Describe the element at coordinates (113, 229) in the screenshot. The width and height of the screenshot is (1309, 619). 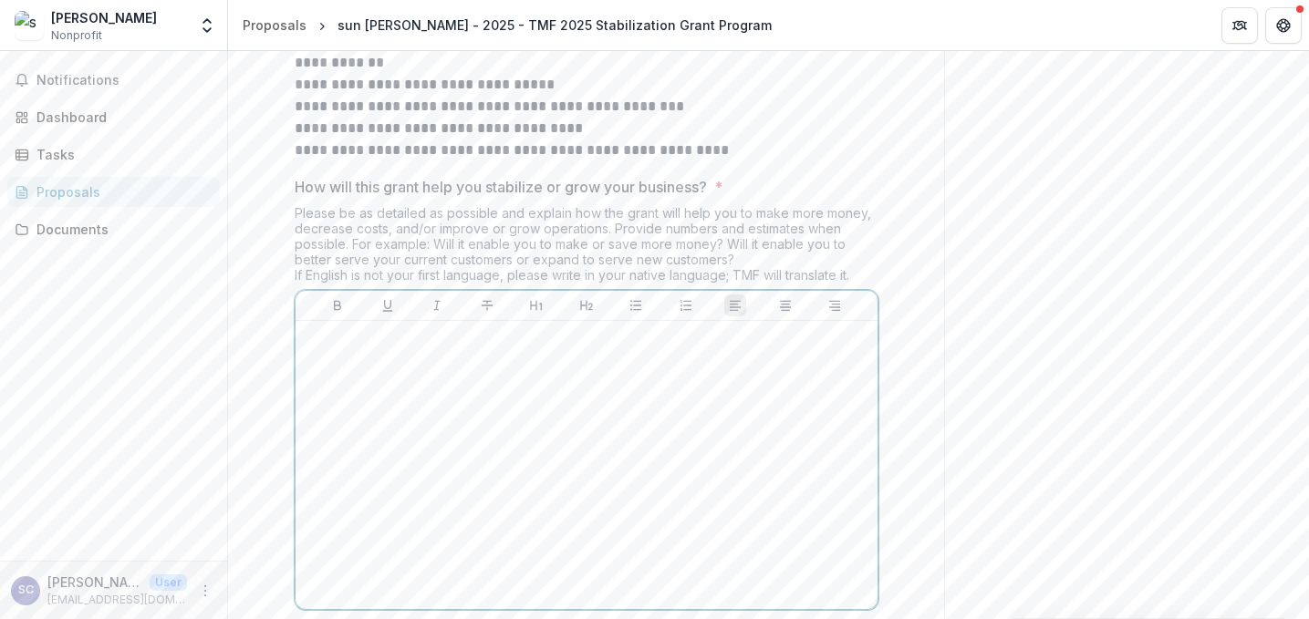
I see `a: Documents` at that location.